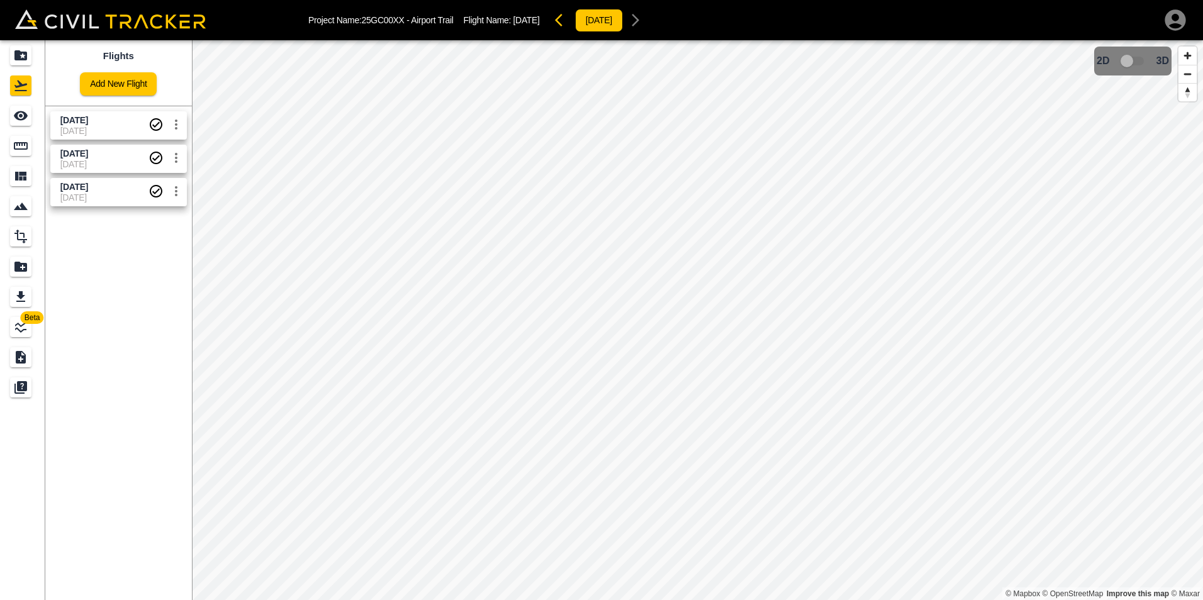 The image size is (1203, 600). I want to click on canvas: Map, so click(697, 320).